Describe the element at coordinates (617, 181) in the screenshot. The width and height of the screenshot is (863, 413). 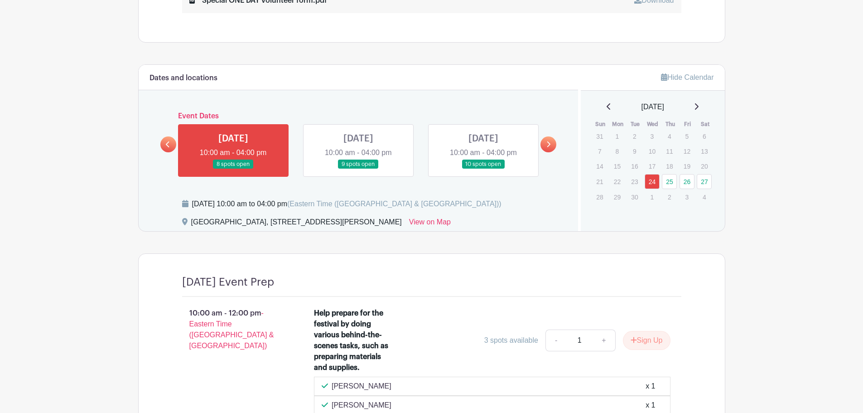
I see `p: 22` at that location.